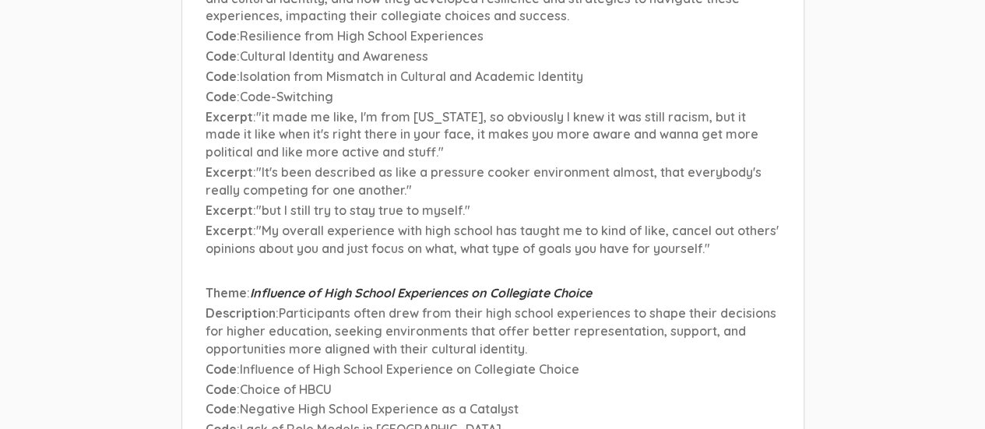 The width and height of the screenshot is (985, 429). Describe the element at coordinates (946, 392) in the screenshot. I see `div: Chat Widget` at that location.